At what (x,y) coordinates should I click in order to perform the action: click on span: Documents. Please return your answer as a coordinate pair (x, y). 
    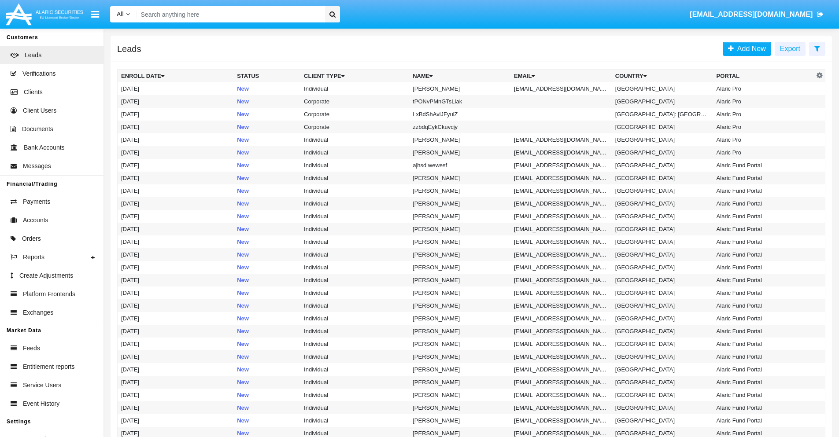
    Looking at the image, I should click on (37, 129).